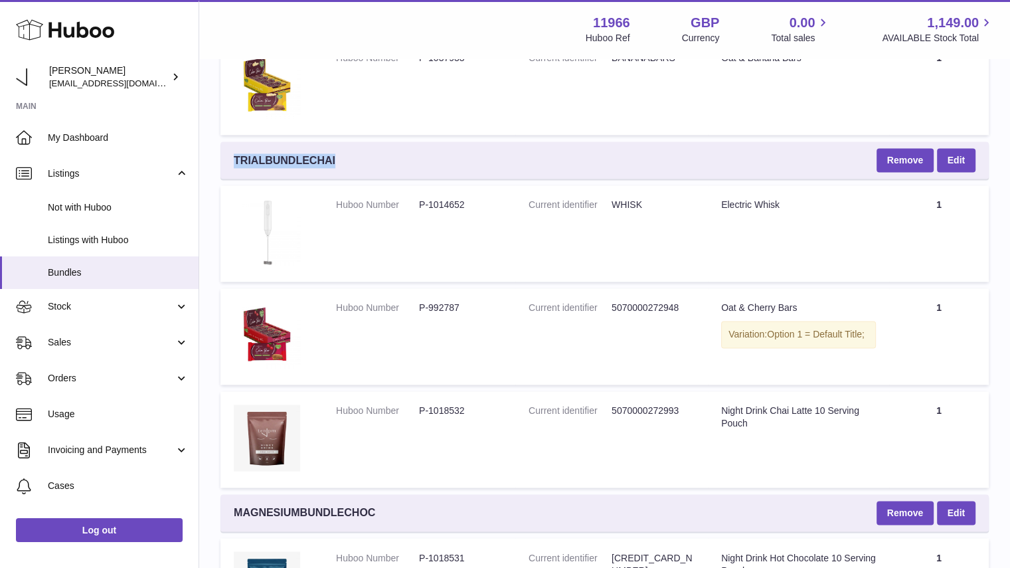 The image size is (1010, 568). I want to click on img: Oat & Banana Bars, so click(267, 85).